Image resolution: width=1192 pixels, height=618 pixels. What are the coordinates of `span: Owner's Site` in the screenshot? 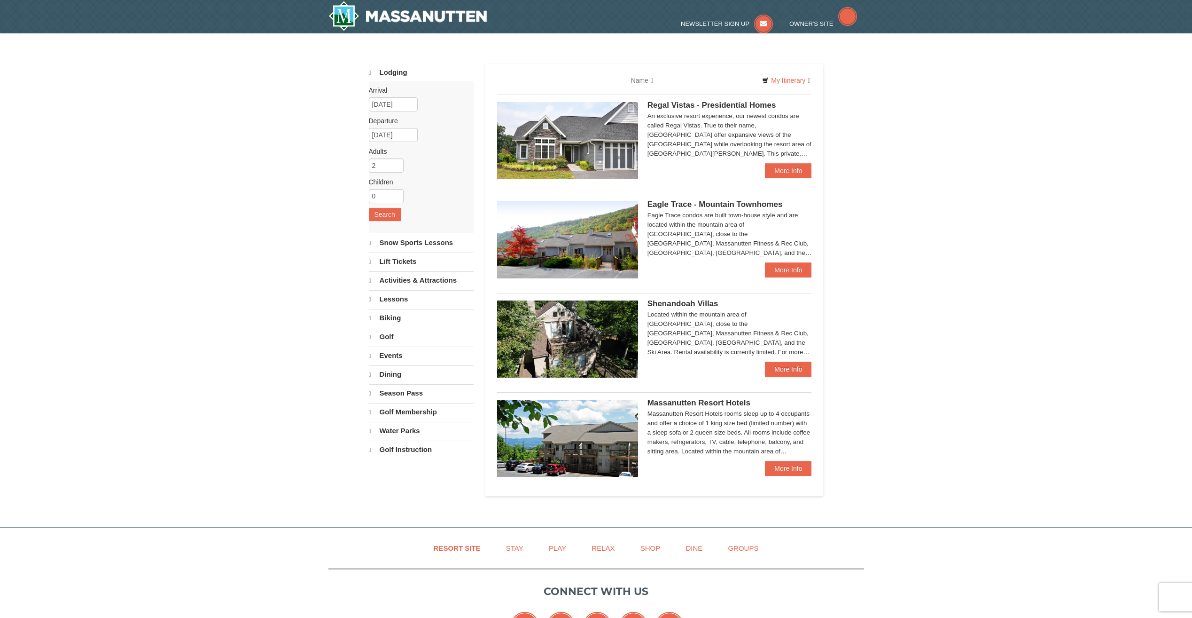 It's located at (812, 23).